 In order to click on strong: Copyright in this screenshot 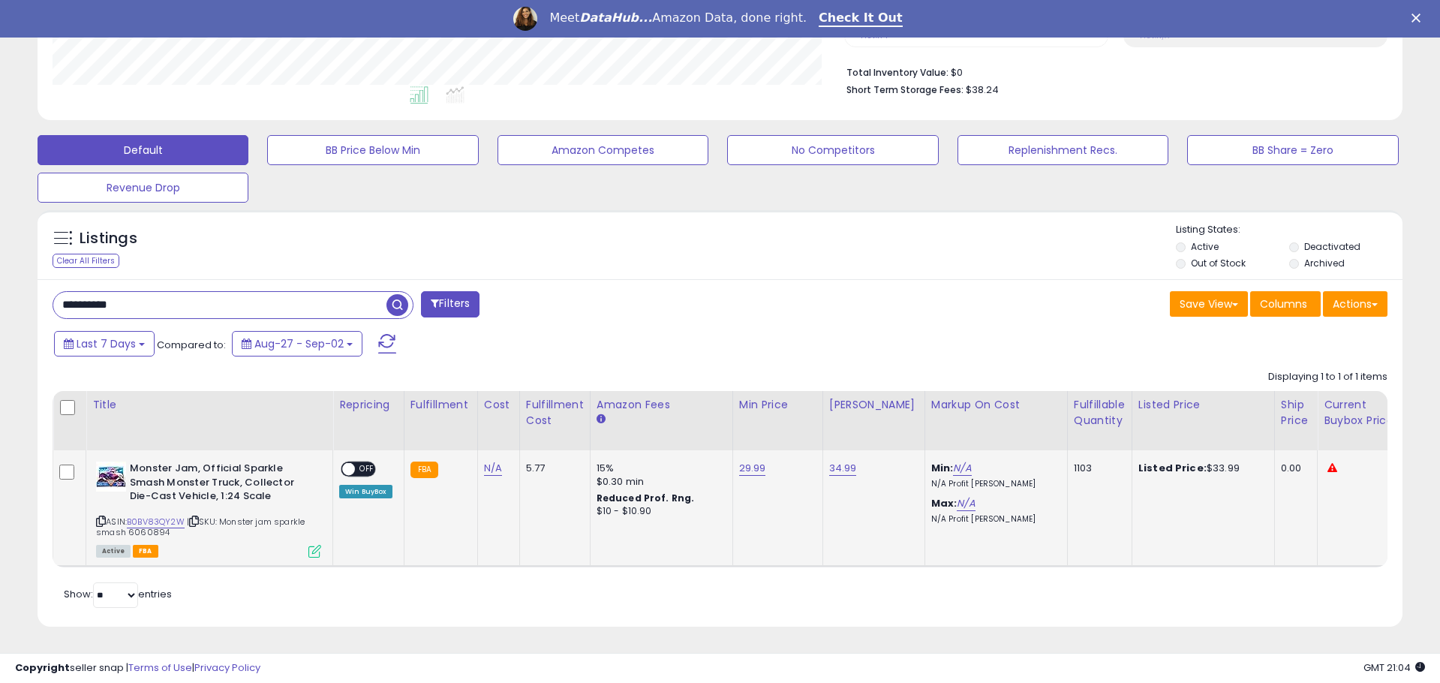, I will do `click(42, 667)`.